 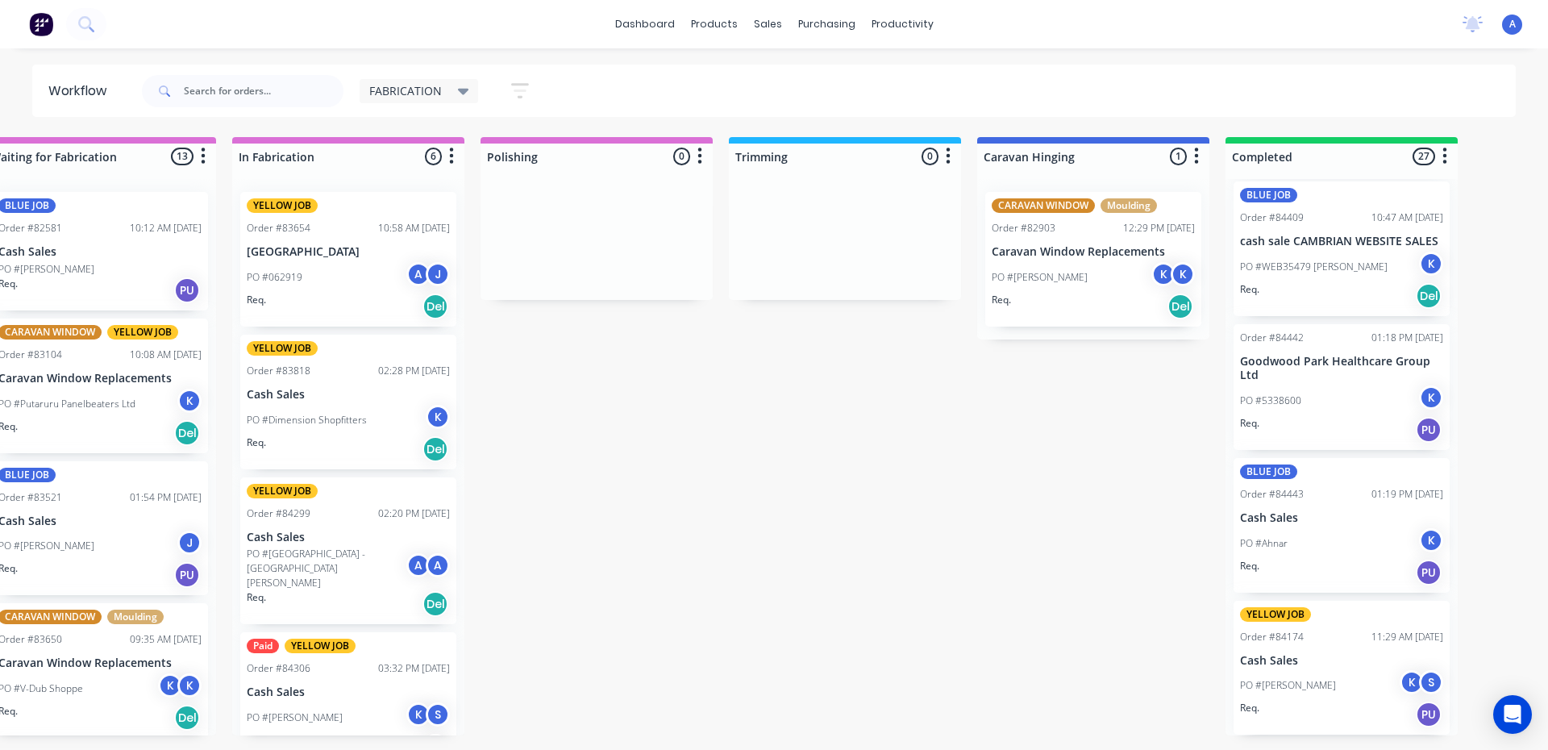 What do you see at coordinates (1272, 494) in the screenshot?
I see `div: Order #84443` at bounding box center [1272, 494].